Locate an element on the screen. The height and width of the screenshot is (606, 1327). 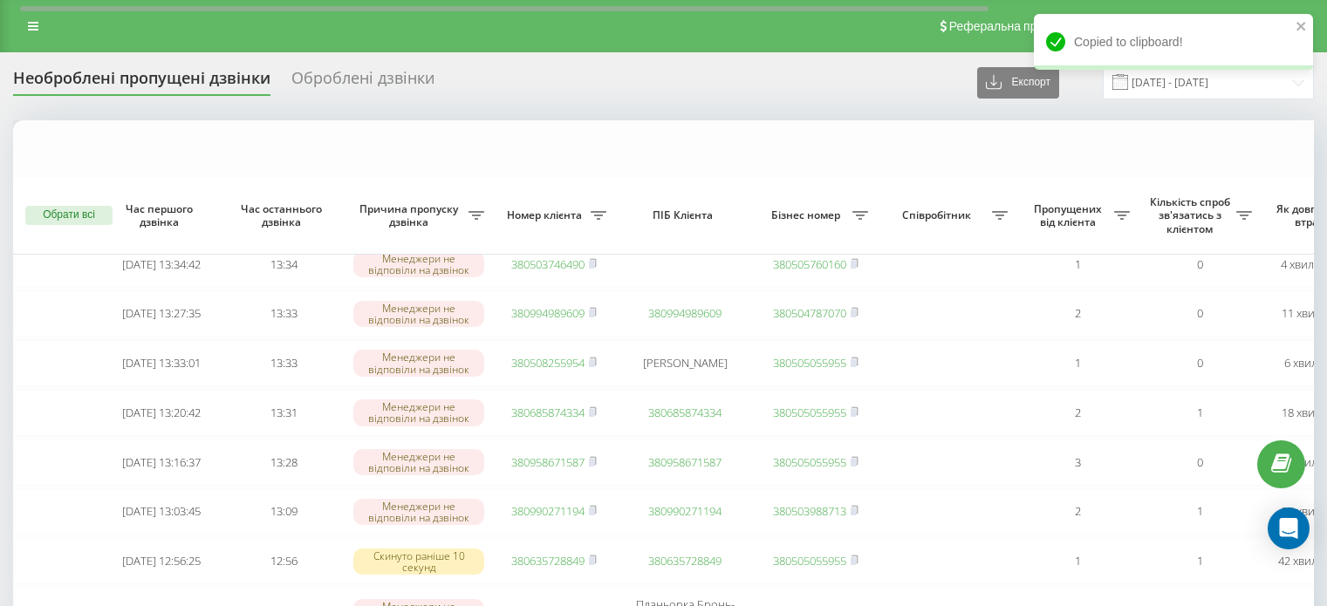
button: Обрати всі is located at coordinates (69, 216).